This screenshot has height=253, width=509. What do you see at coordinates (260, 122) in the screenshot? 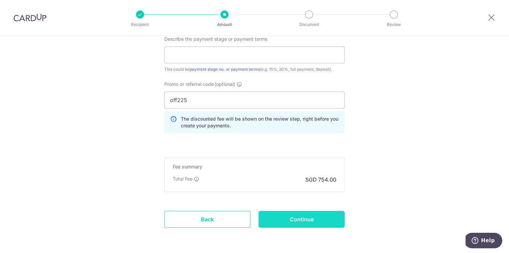
I see `p: The discounted fee will be shown on the review step, right before you create your payments.` at bounding box center [260, 122].